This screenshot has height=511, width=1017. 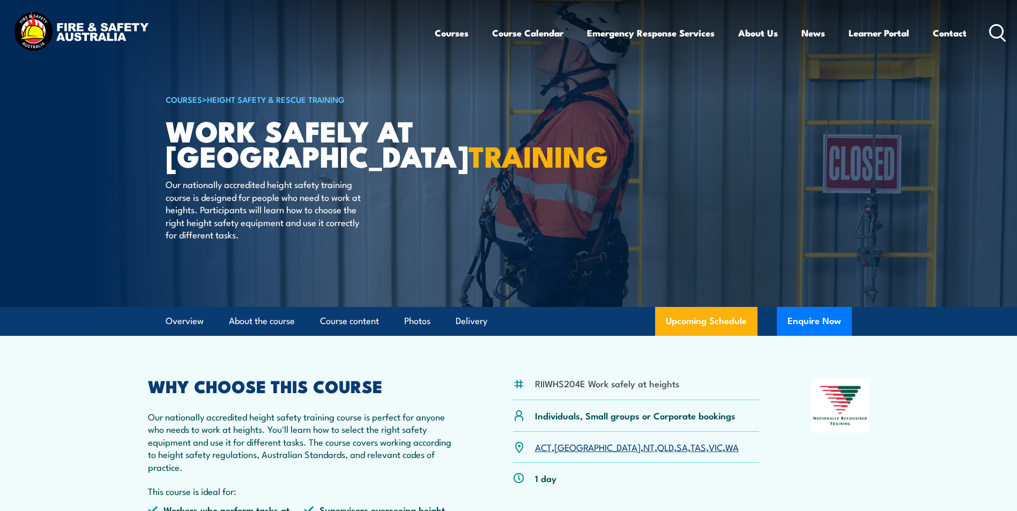 What do you see at coordinates (878, 33) in the screenshot?
I see `a: Learner Portal` at bounding box center [878, 33].